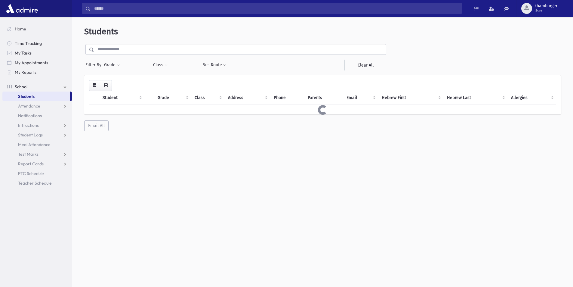 The image size is (573, 287). I want to click on a: Notifications, so click(37, 116).